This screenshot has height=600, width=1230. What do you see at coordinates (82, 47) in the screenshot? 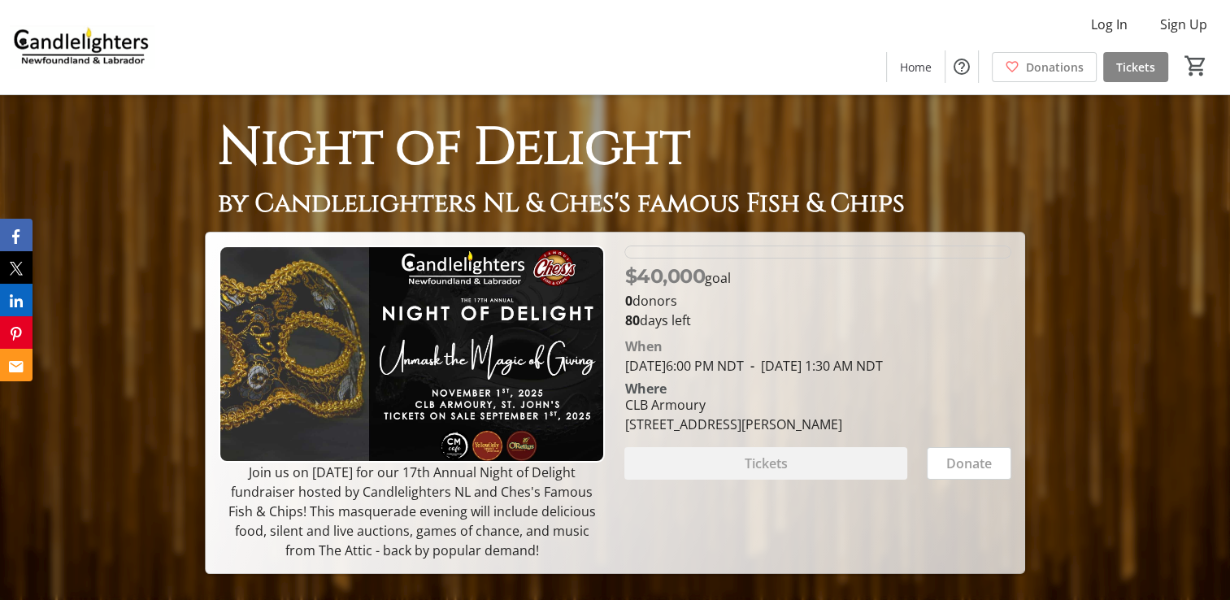
I see `img: Candlelighters Newfoundland and Labrador's Logo` at bounding box center [82, 47].